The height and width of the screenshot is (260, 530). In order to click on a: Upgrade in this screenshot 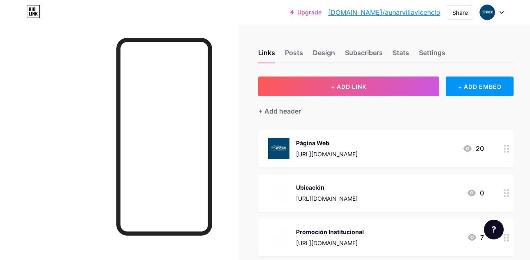, I will do `click(306, 12)`.